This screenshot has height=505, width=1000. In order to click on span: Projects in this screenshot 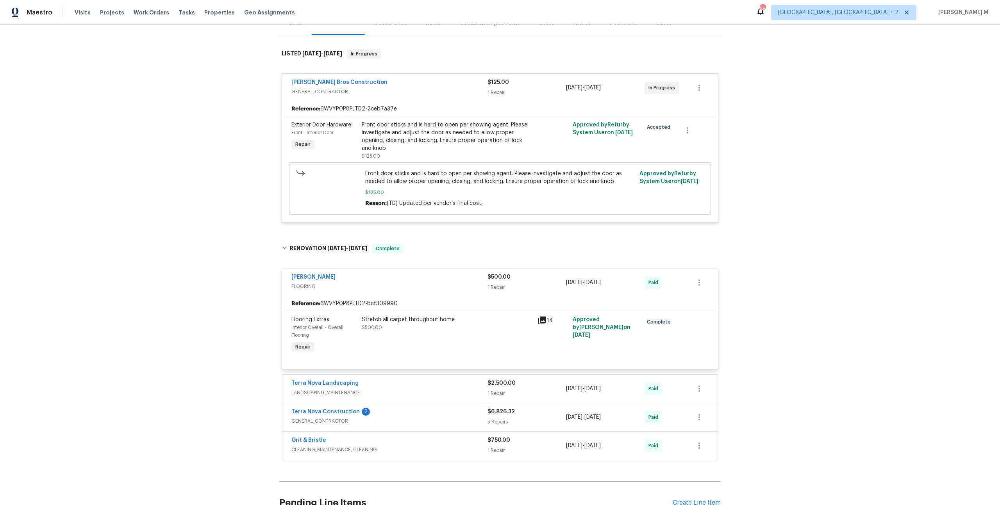, I will do `click(112, 12)`.